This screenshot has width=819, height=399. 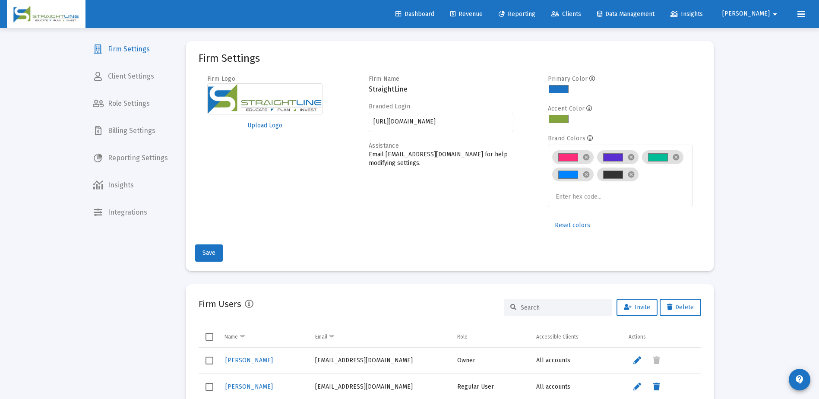 What do you see at coordinates (567, 79) in the screenshot?
I see `label: Primary Color` at bounding box center [567, 79].